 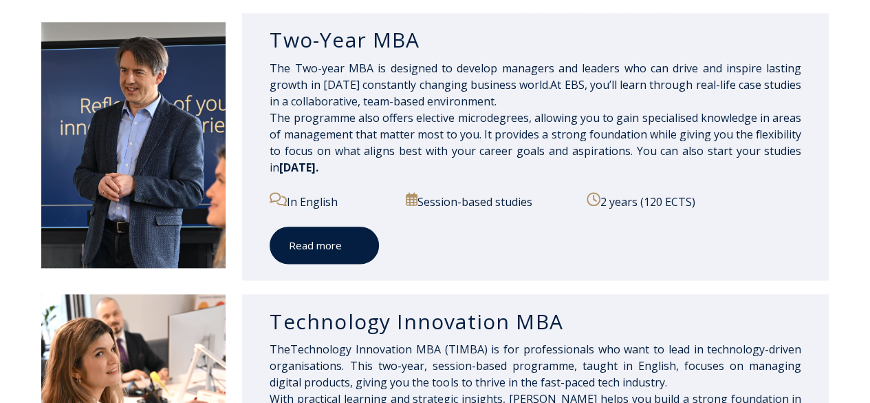 What do you see at coordinates (424, 349) in the screenshot?
I see `span: Technology Innovation M` at bounding box center [424, 349].